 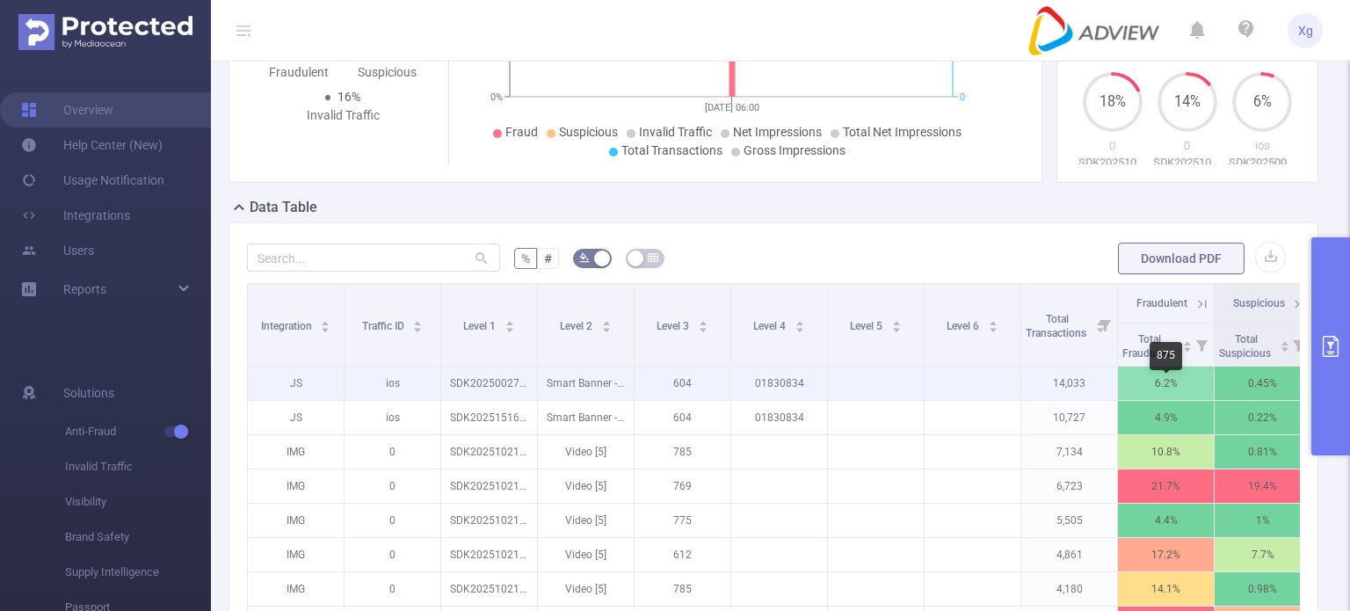 What do you see at coordinates (901, 132) in the screenshot?
I see `span: Total Net Impressions` at bounding box center [901, 132].